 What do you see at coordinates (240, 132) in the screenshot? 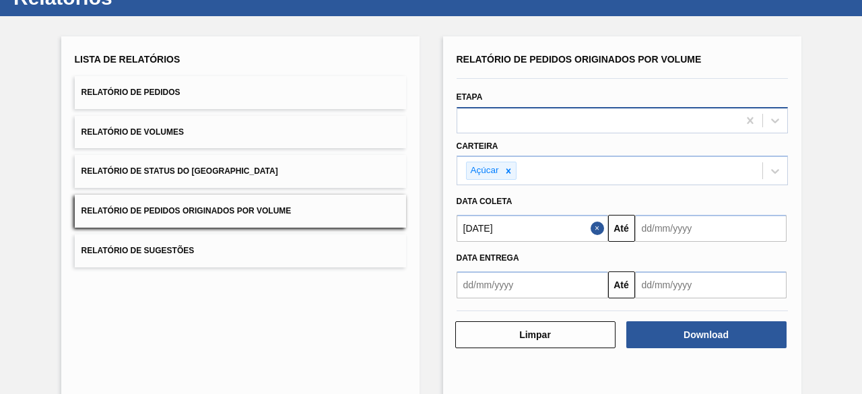
I see `button: Relatório de Volumes` at bounding box center [240, 132].